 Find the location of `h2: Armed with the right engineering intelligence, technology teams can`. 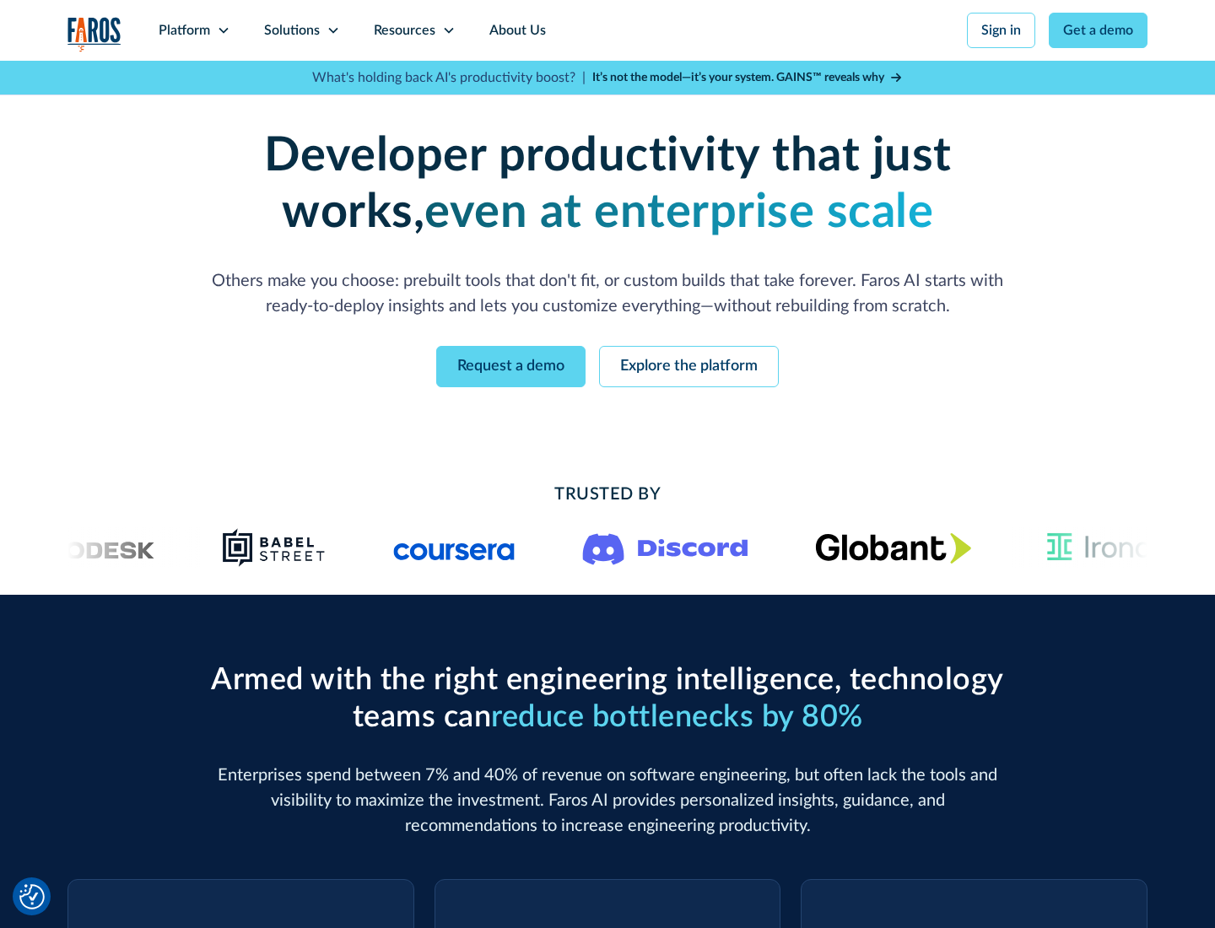

h2: Armed with the right engineering intelligence, technology teams can is located at coordinates (607, 699).